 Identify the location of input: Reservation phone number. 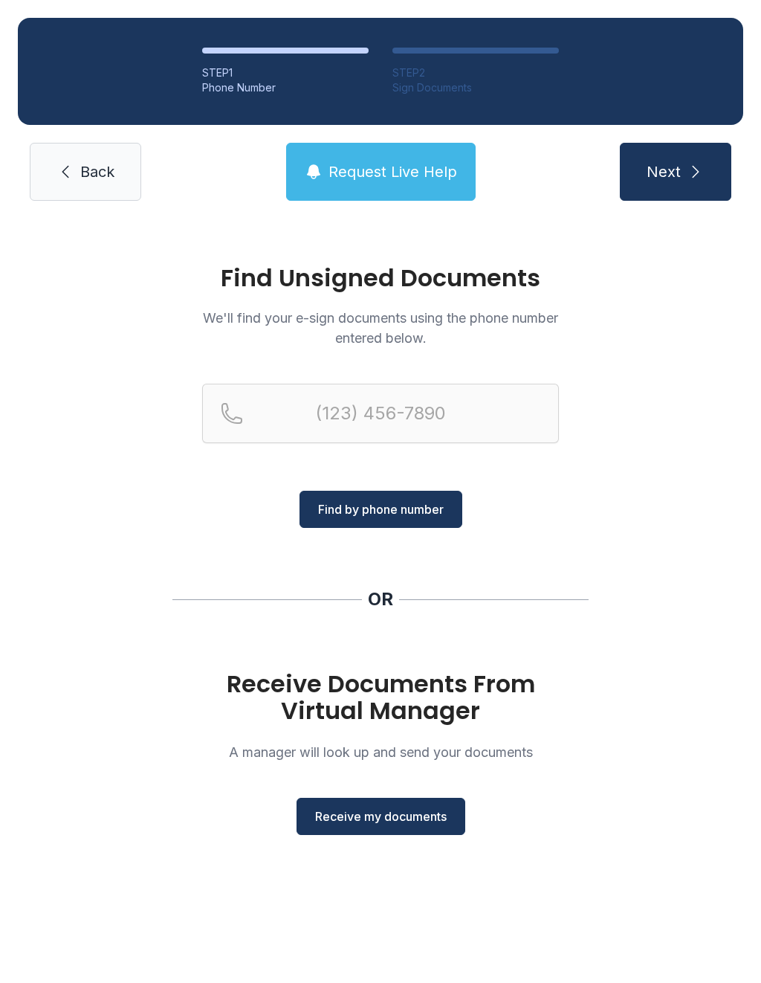
(381, 413).